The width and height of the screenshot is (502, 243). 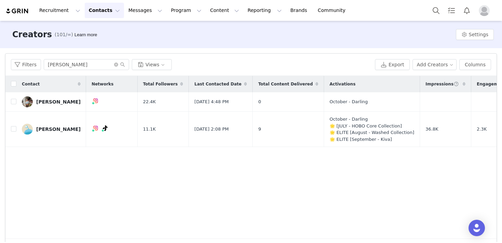 What do you see at coordinates (333, 10) in the screenshot?
I see `a: Community` at bounding box center [333, 10].